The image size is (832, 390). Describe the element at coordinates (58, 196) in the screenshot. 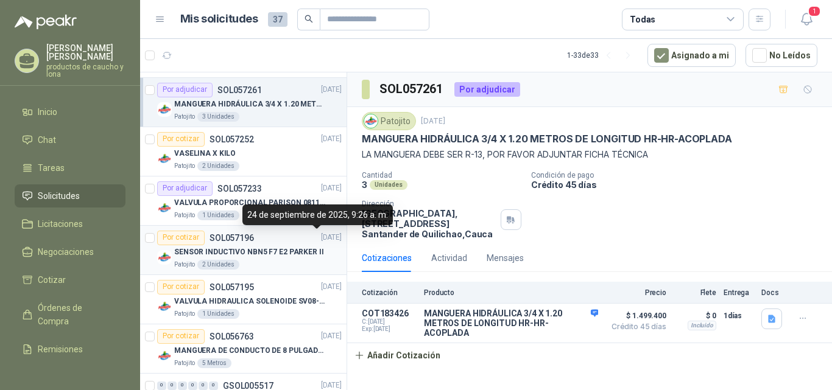

I see `span: Solicitudes` at that location.